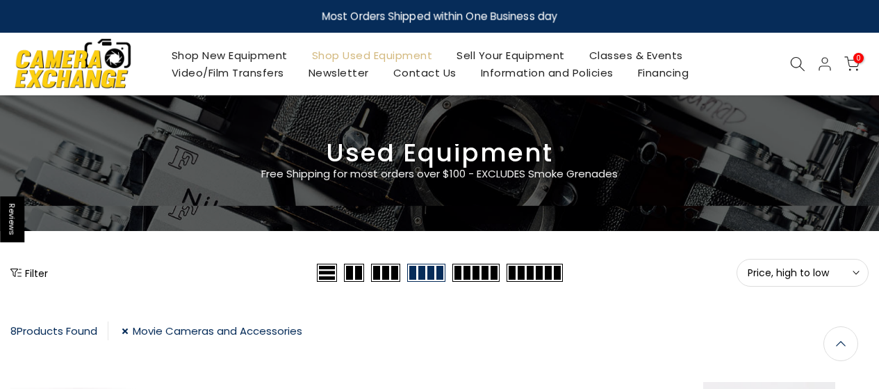  What do you see at coordinates (511, 55) in the screenshot?
I see `a: Sell Your Equipment` at bounding box center [511, 55].